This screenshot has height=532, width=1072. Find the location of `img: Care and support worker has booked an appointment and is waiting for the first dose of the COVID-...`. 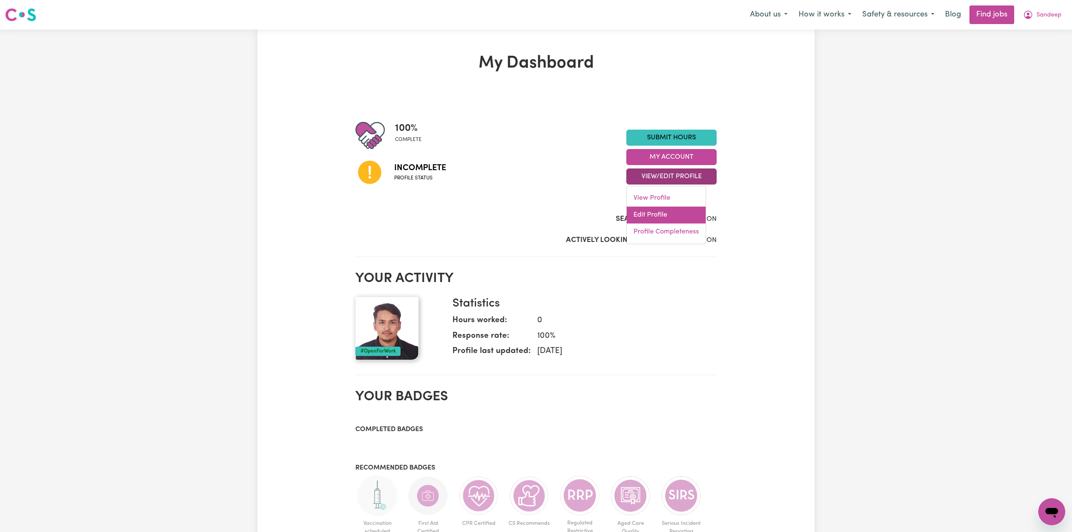

img: Care and support worker has booked an appointment and is waiting for the first dose of the COVID-... is located at coordinates (377, 496).